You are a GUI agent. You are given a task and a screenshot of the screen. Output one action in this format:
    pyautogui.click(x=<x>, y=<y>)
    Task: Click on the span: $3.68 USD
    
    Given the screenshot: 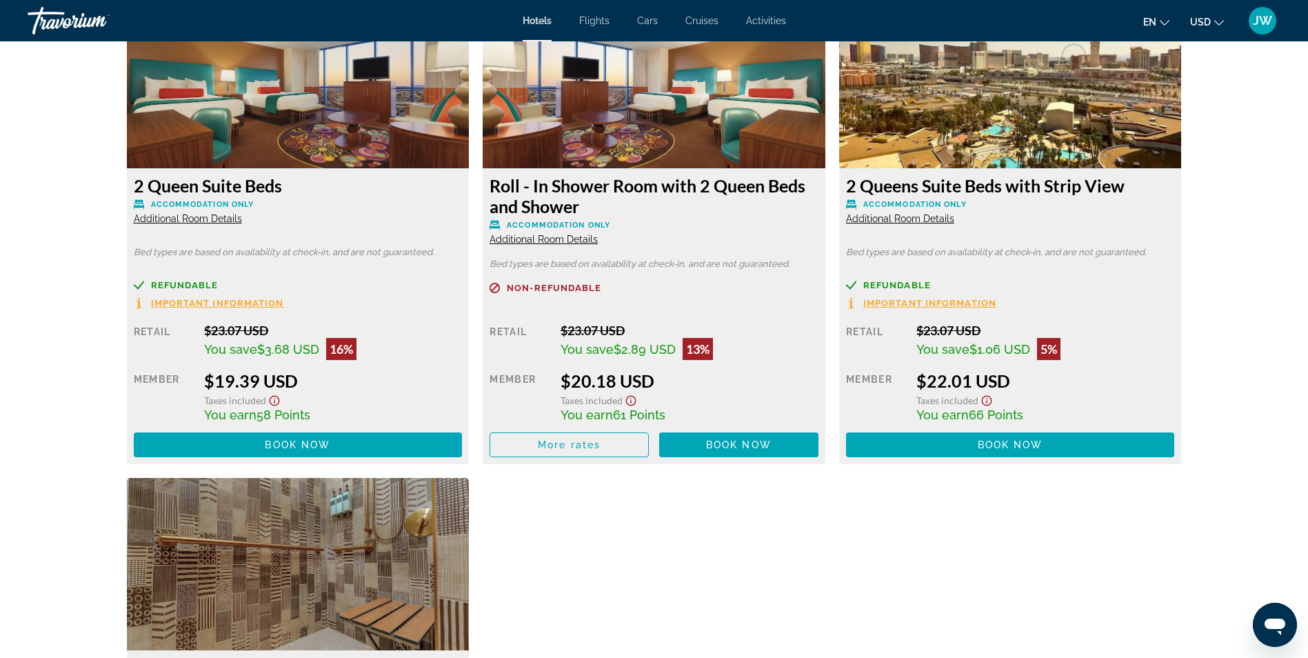 What is the action you would take?
    pyautogui.click(x=288, y=349)
    